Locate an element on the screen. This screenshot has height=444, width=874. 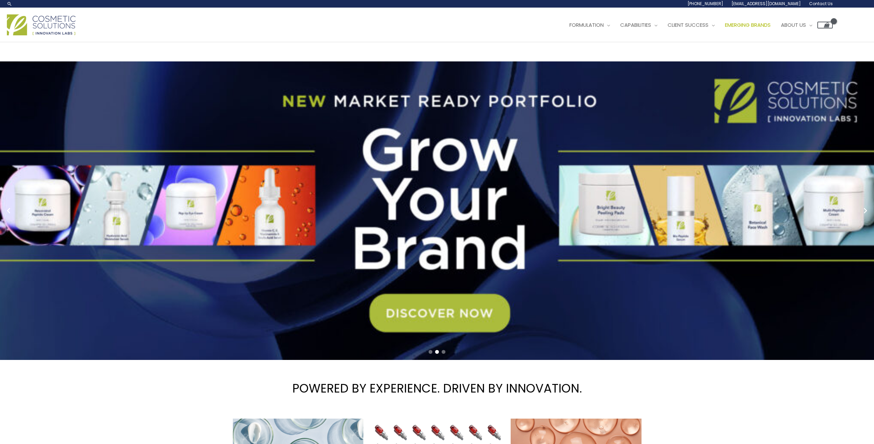
span: Formulation is located at coordinates (587, 25).